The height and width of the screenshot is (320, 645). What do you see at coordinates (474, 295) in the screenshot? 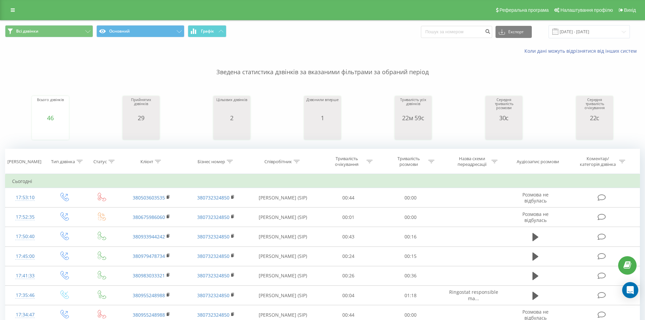
I see `span: Ringostat responsible ma...` at bounding box center [474, 295].